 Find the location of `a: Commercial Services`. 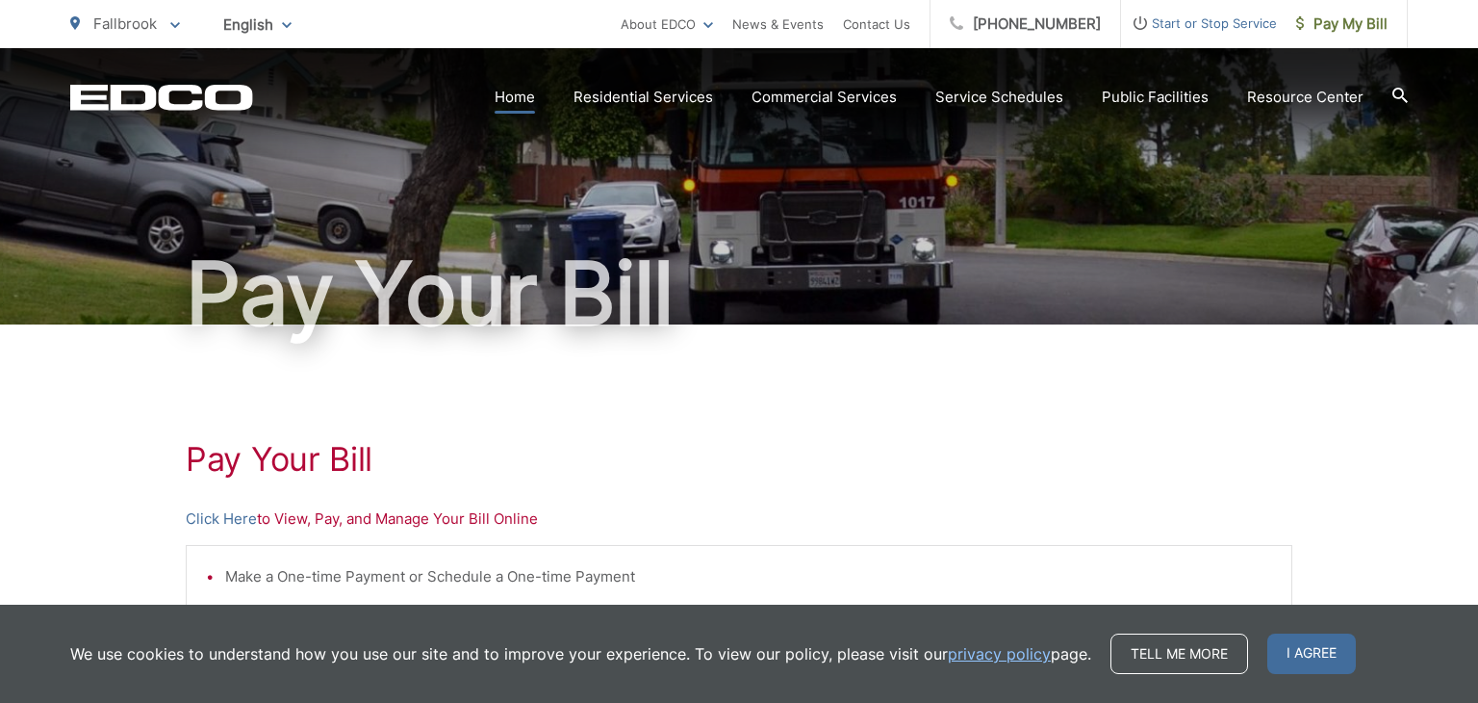

a: Commercial Services is located at coordinates (824, 97).